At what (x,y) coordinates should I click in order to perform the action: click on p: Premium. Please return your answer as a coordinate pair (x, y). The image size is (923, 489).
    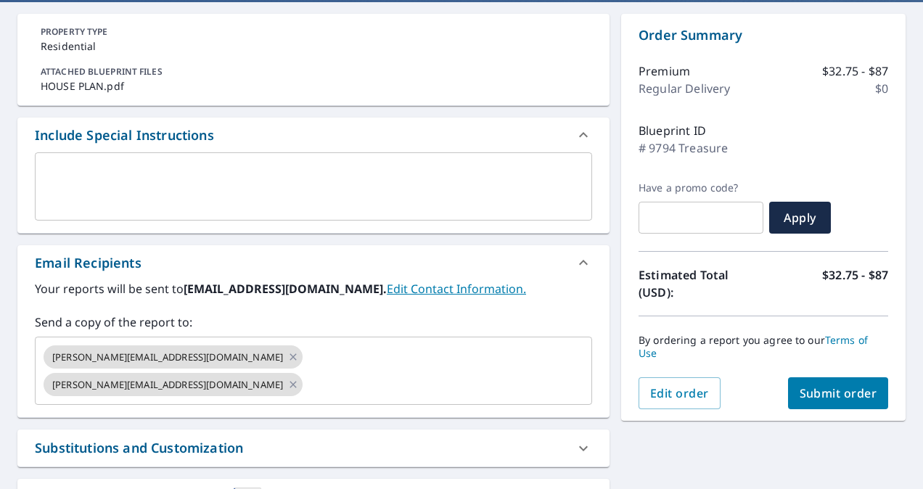
    Looking at the image, I should click on (664, 71).